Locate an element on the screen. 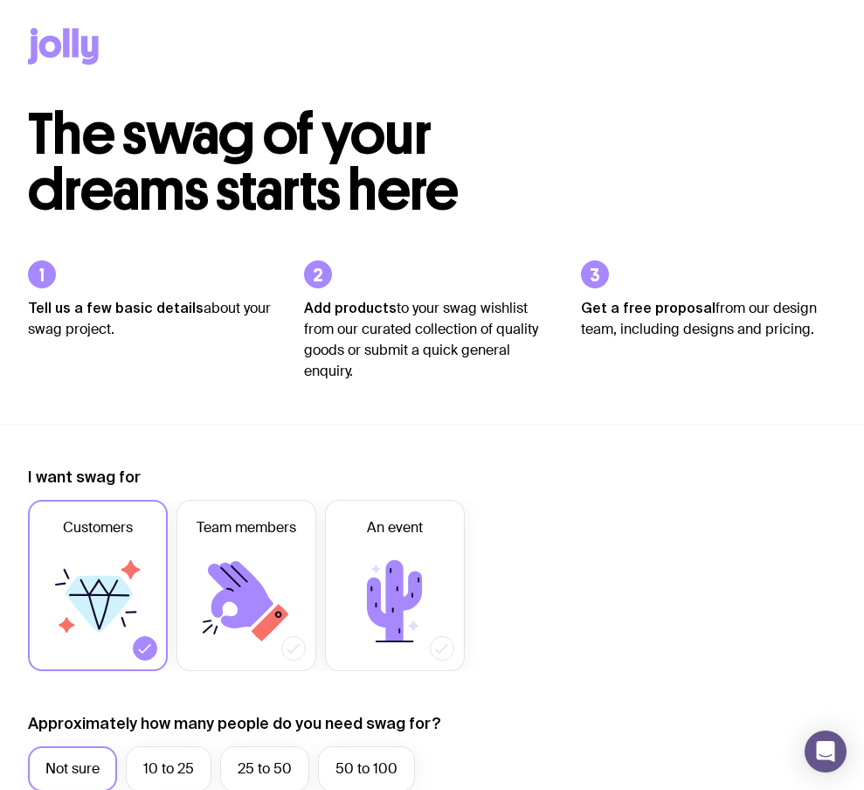 Image resolution: width=864 pixels, height=790 pixels. div: Open Intercom Messenger is located at coordinates (826, 751).